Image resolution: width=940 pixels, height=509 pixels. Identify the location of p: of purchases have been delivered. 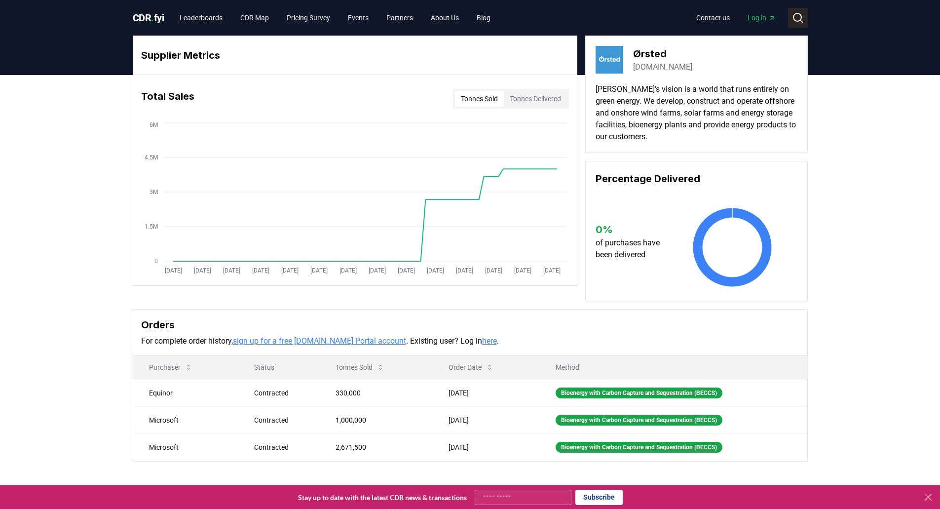
(632, 249).